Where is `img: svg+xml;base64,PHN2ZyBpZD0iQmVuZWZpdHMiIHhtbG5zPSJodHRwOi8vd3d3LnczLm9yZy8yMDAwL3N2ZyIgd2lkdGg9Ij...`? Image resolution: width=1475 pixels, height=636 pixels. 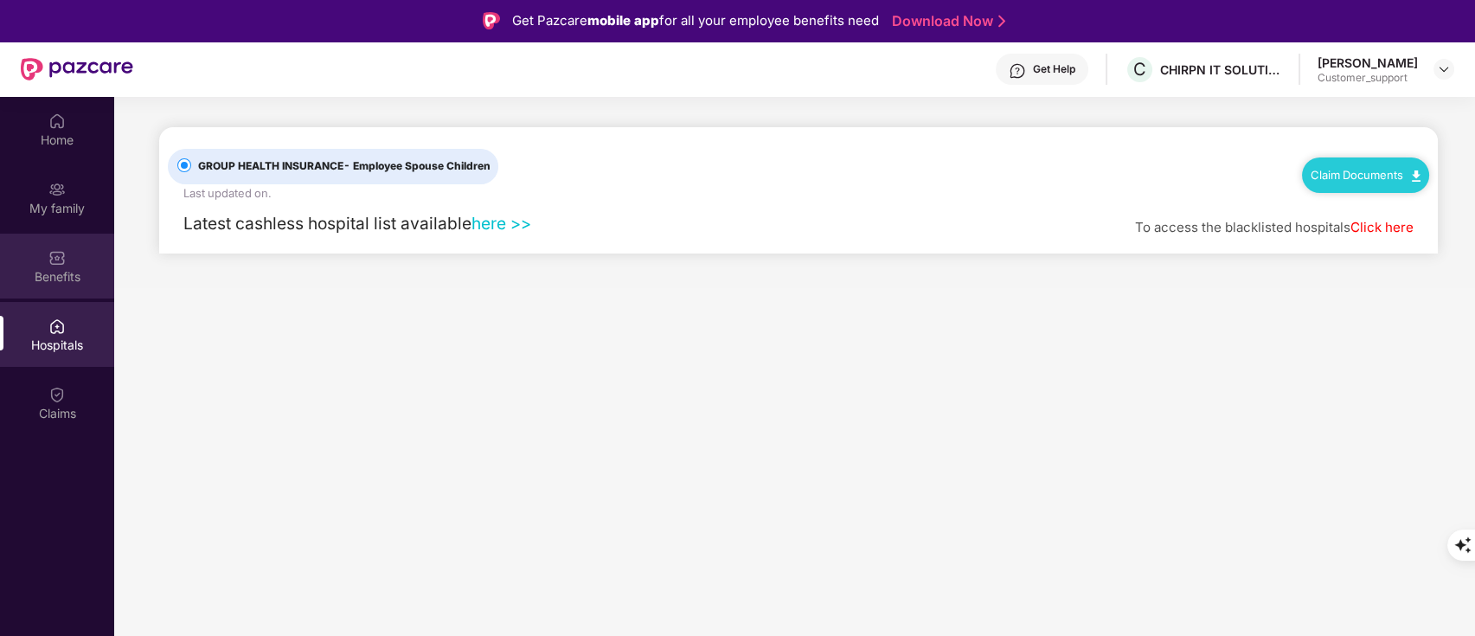 img: svg+xml;base64,PHN2ZyBpZD0iQmVuZWZpdHMiIHhtbG5zPSJodHRwOi8vd3d3LnczLm9yZy8yMDAwL3N2ZyIgd2lkdGg9Ij... is located at coordinates (57, 258).